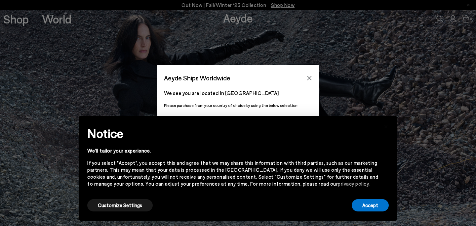 This screenshot has width=476, height=226. Describe the element at coordinates (386, 125) in the screenshot. I see `button: Close this notice` at that location.